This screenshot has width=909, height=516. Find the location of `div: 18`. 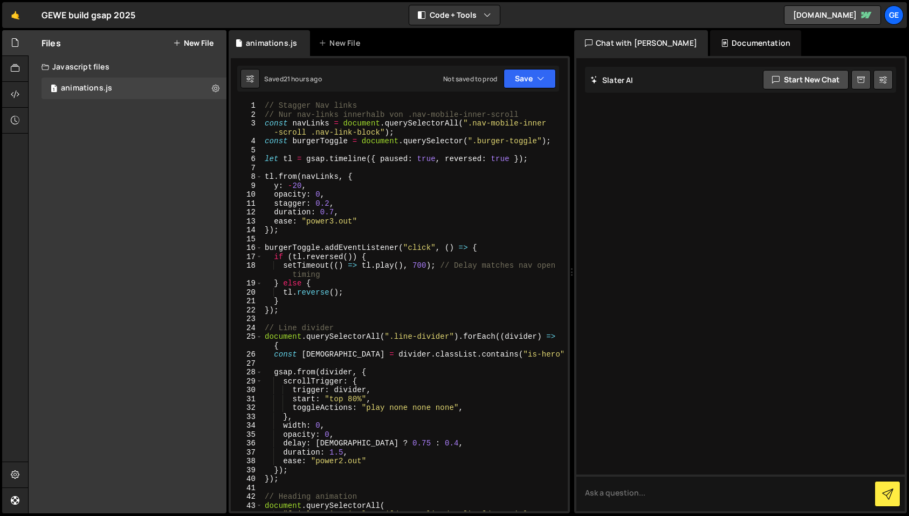

div: 18 is located at coordinates (246, 270).